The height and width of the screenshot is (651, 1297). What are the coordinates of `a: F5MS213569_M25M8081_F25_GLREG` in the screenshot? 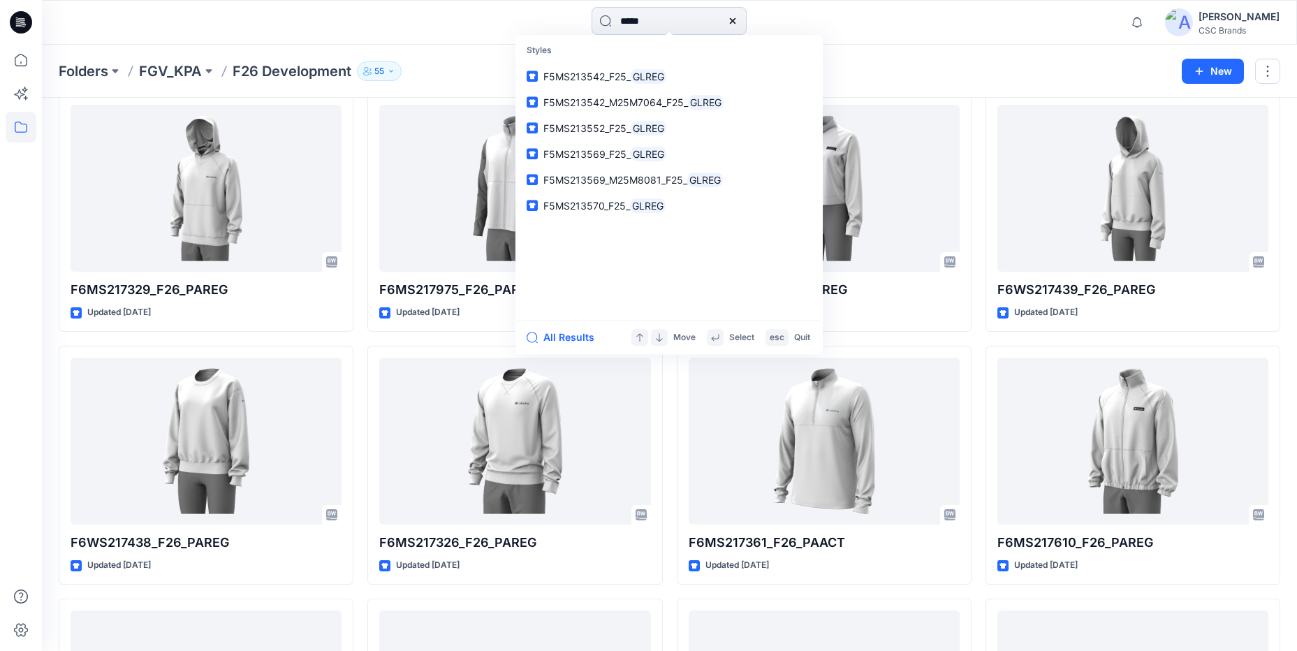 It's located at (669, 180).